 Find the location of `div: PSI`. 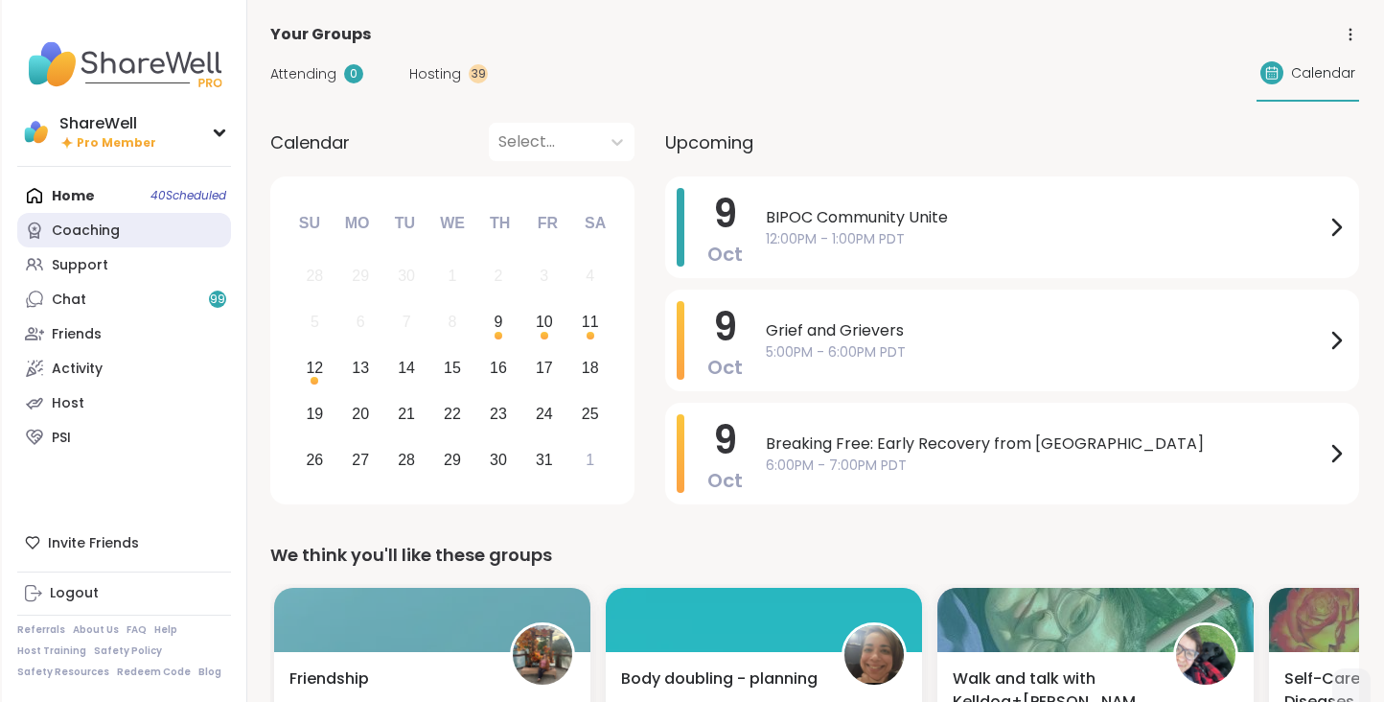

div: PSI is located at coordinates (61, 438).